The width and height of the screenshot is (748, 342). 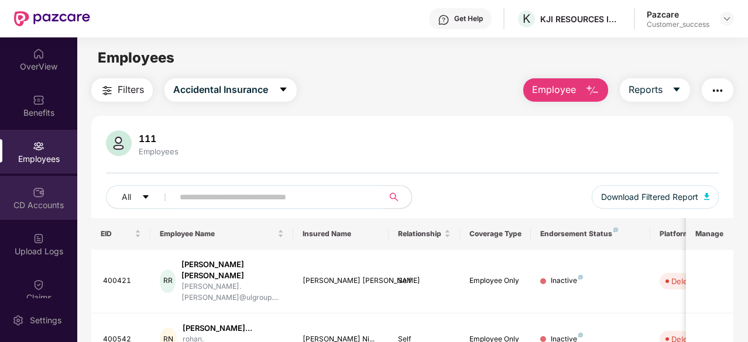 I want to click on span: Relationship, so click(x=419, y=234).